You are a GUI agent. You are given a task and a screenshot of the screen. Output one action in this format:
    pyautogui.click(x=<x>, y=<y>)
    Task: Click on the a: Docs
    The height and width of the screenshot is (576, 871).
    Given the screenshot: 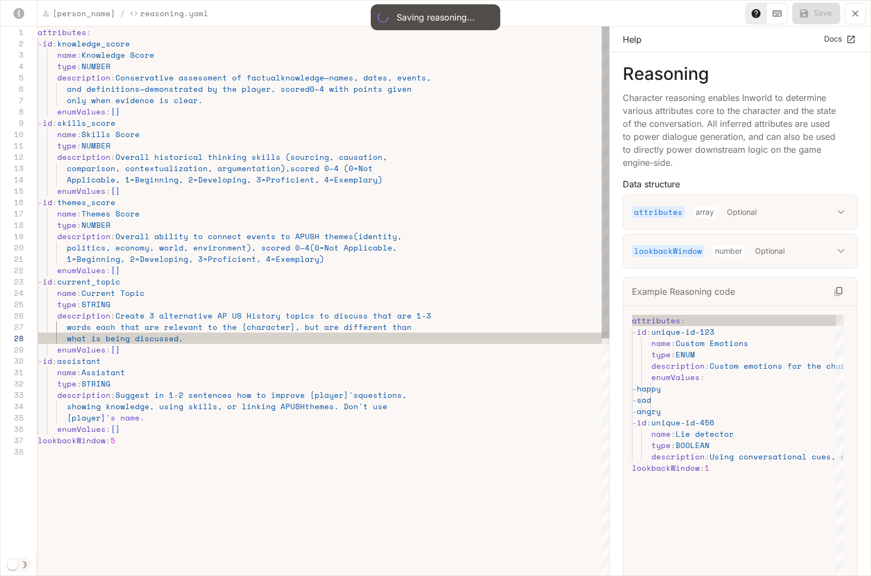 What is the action you would take?
    pyautogui.click(x=839, y=39)
    